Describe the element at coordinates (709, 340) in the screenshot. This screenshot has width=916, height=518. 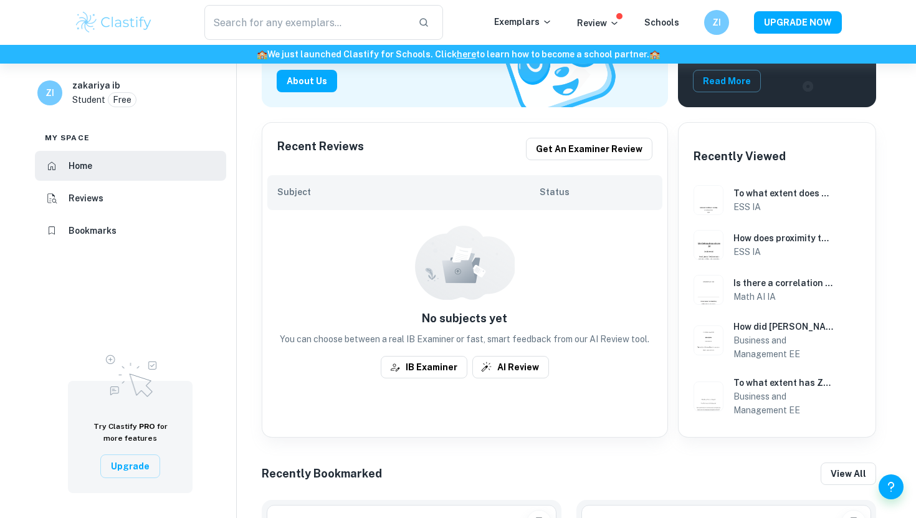
I see `img: Business and Management EE example thumbnail: How did Tesla’s direct-to-consumer busin` at that location.